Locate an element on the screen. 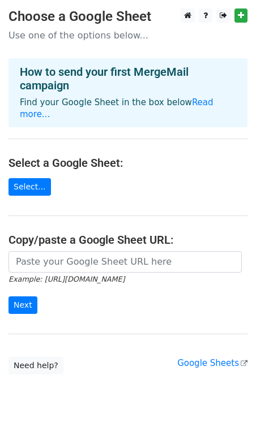 The image size is (256, 427). p: Find your Google Sheet in the box below is located at coordinates (128, 109).